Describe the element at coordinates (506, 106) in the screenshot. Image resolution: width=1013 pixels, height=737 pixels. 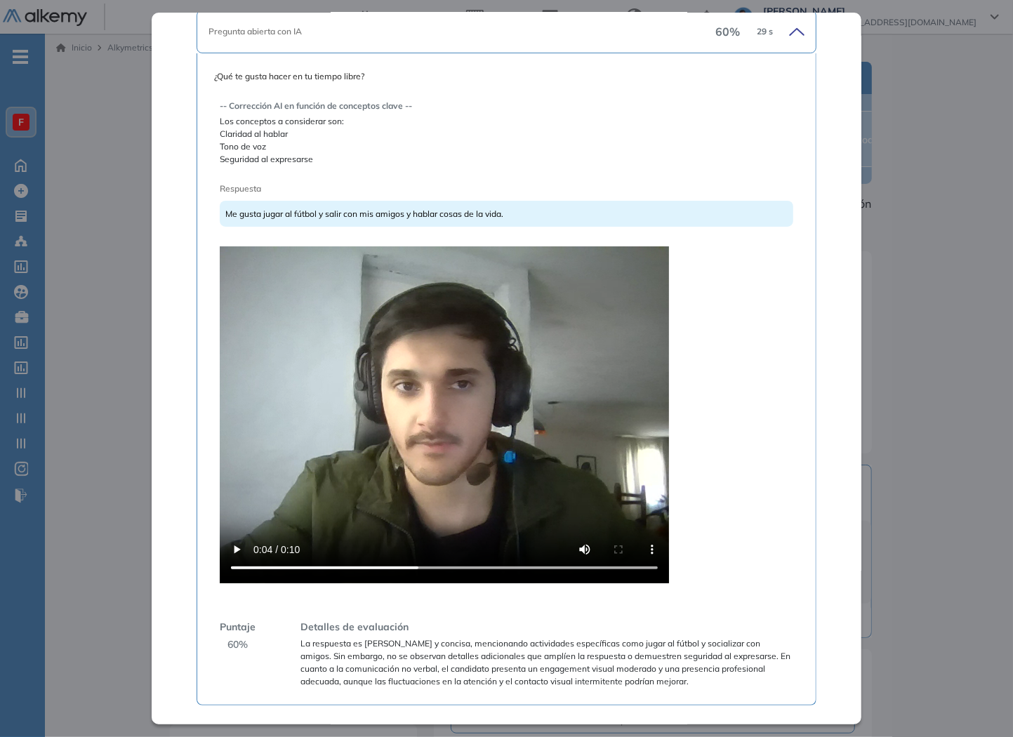
I see `span: -- Corrección AI en función de conceptos clave --` at that location.